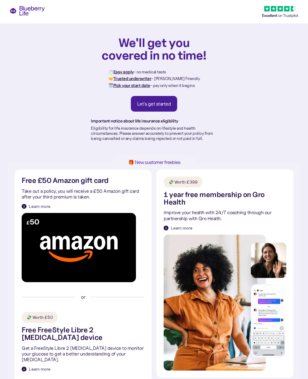 This screenshot has height=379, width=308. Describe the element at coordinates (83, 297) in the screenshot. I see `p: or` at that location.